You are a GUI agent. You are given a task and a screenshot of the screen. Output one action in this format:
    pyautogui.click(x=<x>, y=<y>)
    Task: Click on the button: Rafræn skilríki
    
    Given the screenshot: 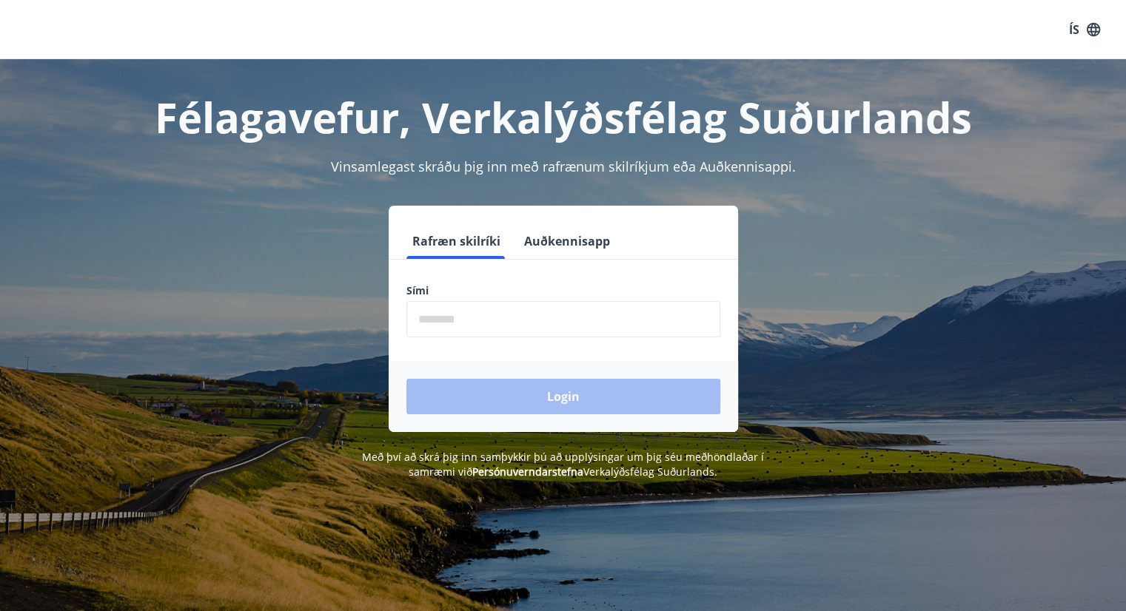 What is the action you would take?
    pyautogui.click(x=456, y=241)
    